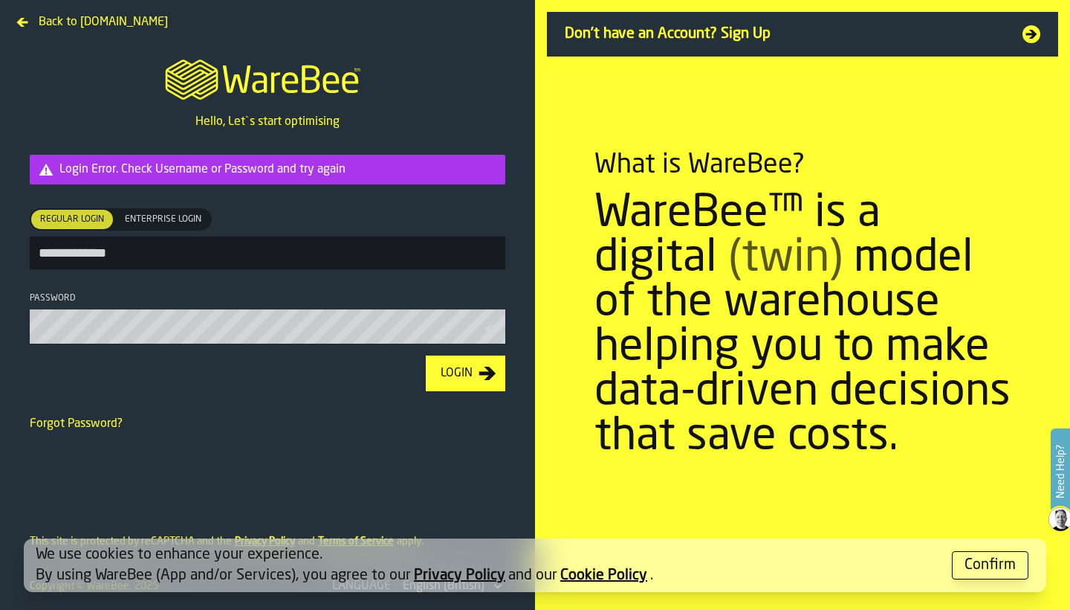  I want to click on div: What is WareBee?, so click(700, 165).